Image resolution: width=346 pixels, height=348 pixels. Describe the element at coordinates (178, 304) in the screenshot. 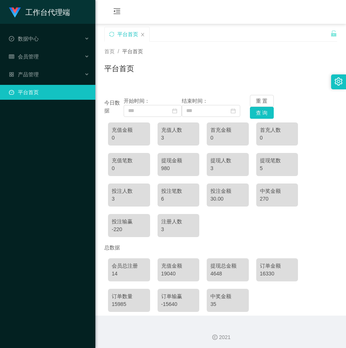

I see `div: -15640` at that location.